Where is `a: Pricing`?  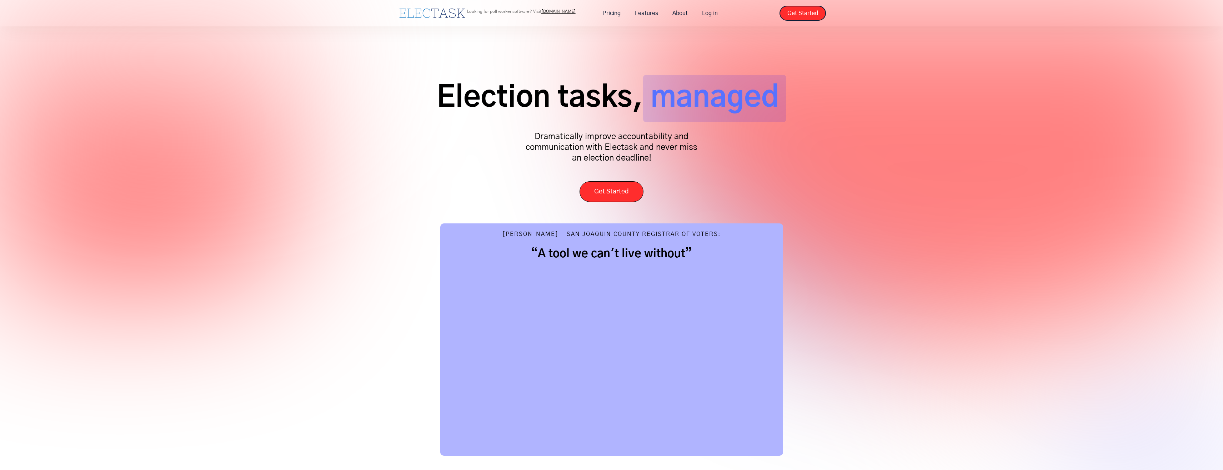
a: Pricing is located at coordinates (611, 13).